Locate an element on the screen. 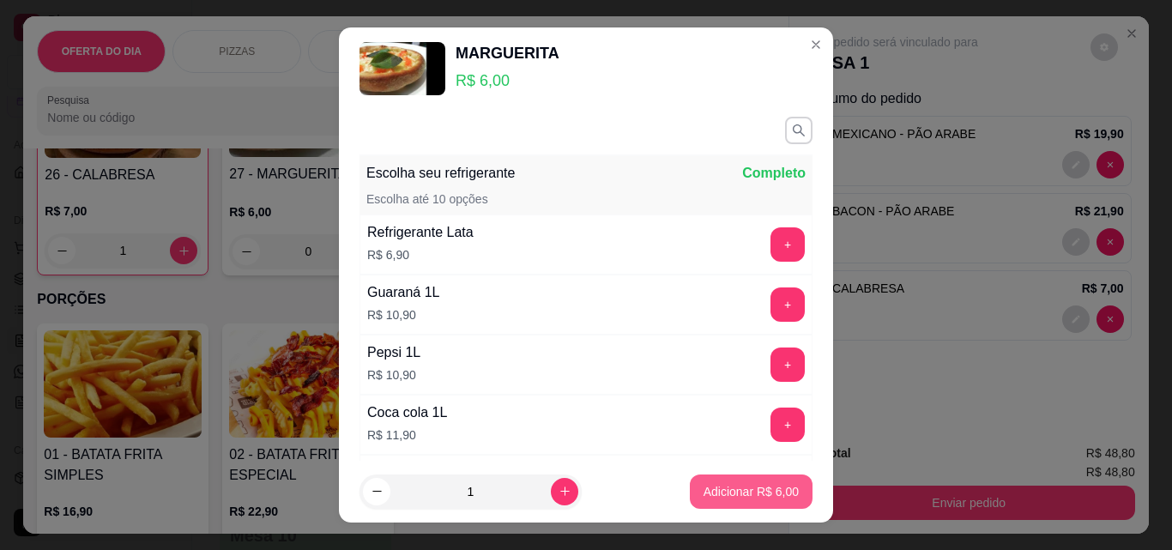 Image resolution: width=1172 pixels, height=550 pixels. button: decrease-product-quantity is located at coordinates (377, 491).